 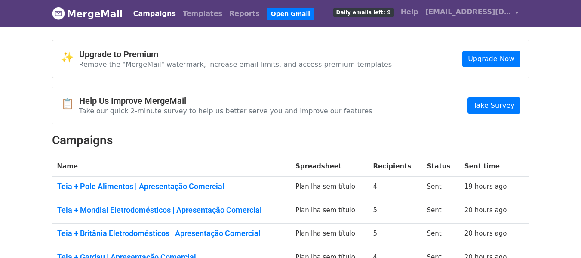 I want to click on a: Take Survey, so click(x=494, y=105).